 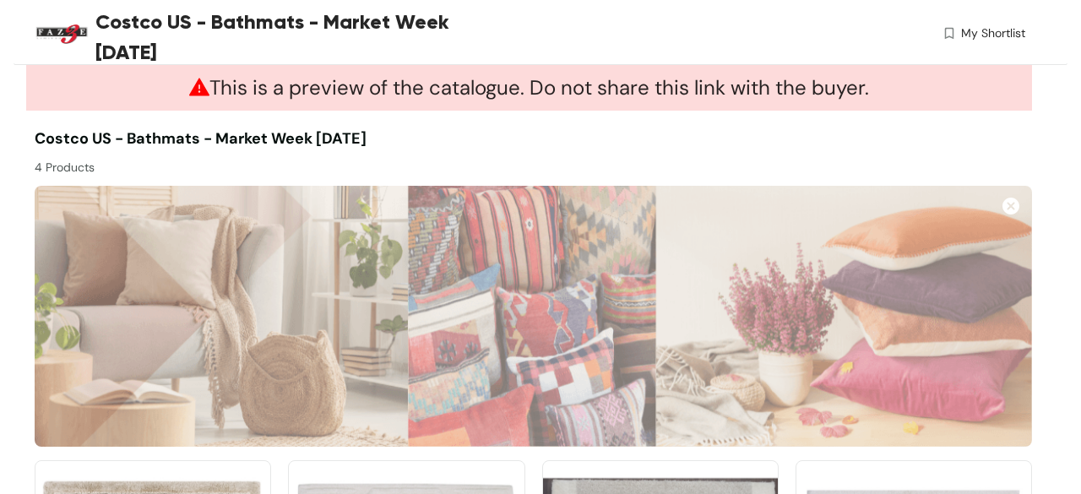 I want to click on img: Close, so click(x=1011, y=206).